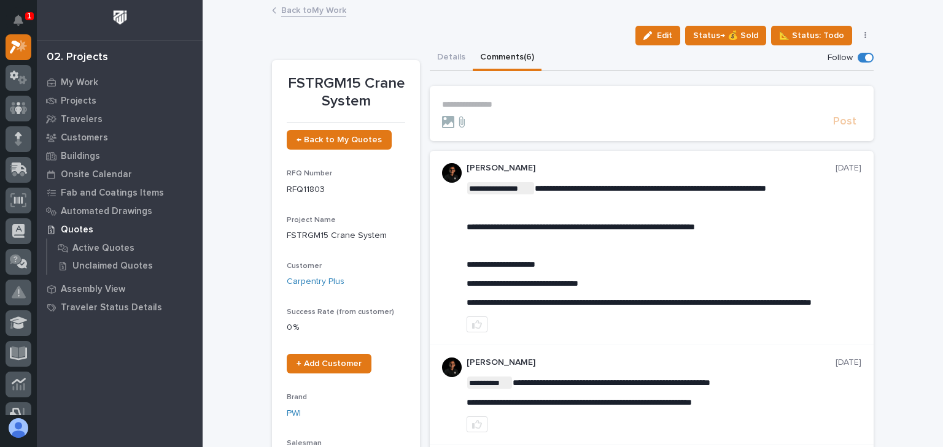 The width and height of the screenshot is (943, 447). I want to click on span: Post, so click(844, 121).